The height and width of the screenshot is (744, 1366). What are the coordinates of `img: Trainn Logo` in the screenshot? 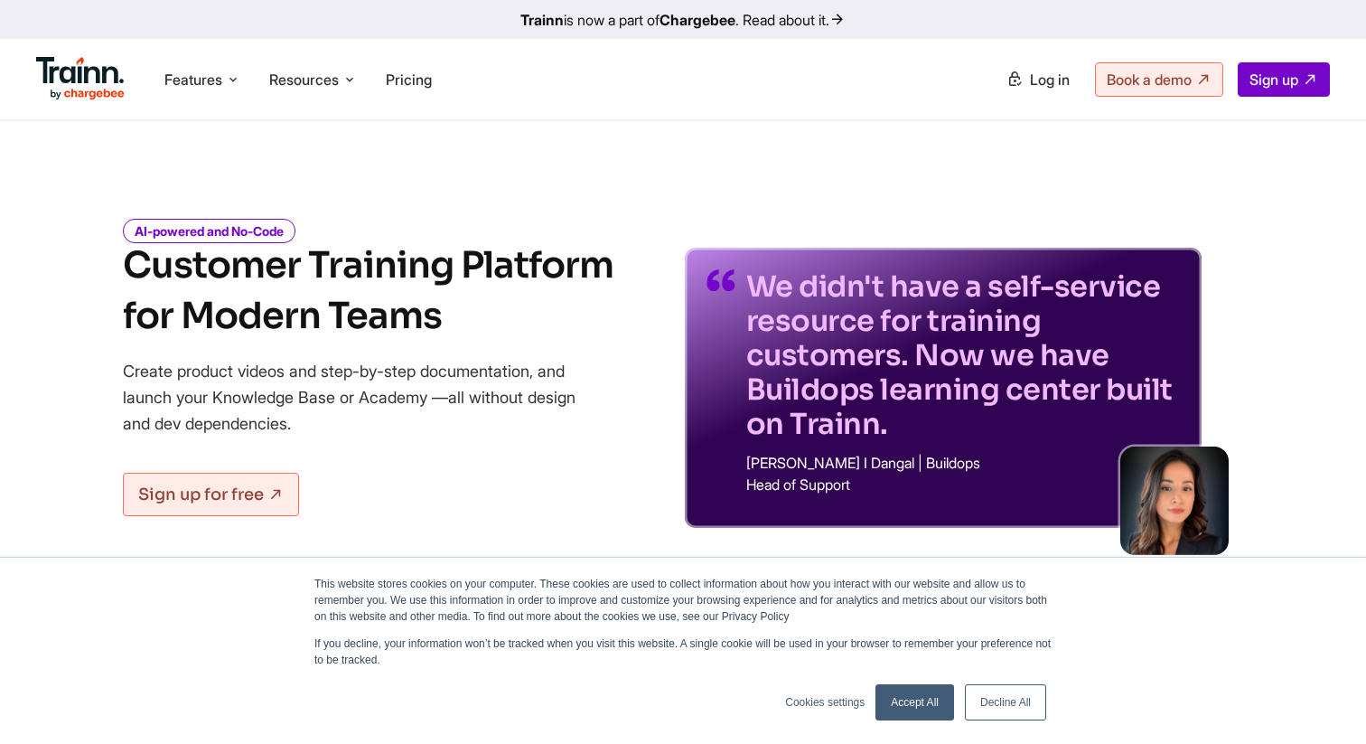 It's located at (80, 79).